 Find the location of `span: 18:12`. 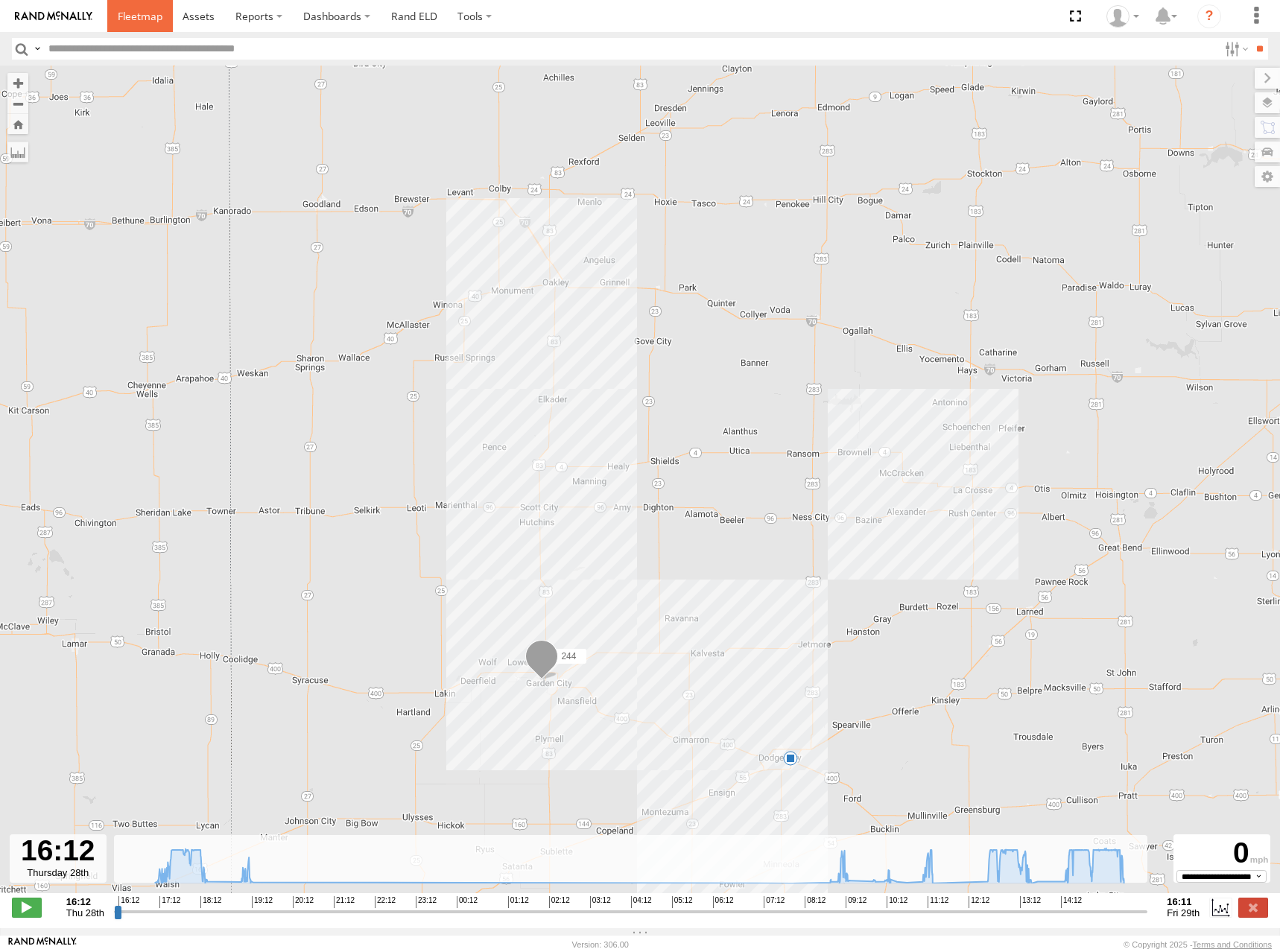

span: 18:12 is located at coordinates (211, 902).